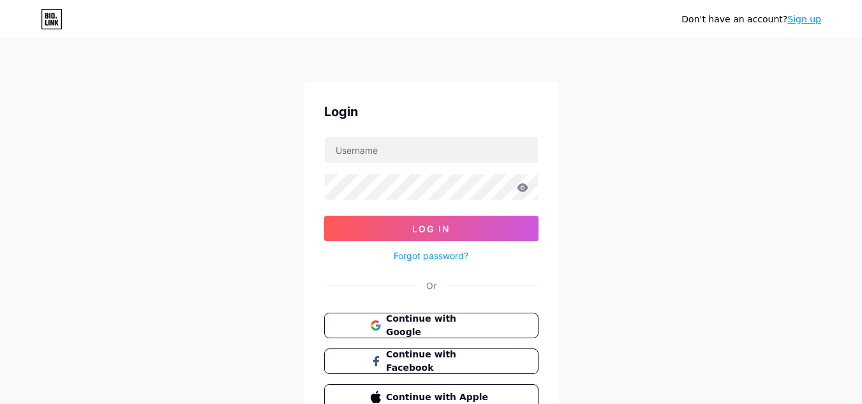 This screenshot has width=862, height=404. I want to click on span: Continue with Facebook, so click(438, 361).